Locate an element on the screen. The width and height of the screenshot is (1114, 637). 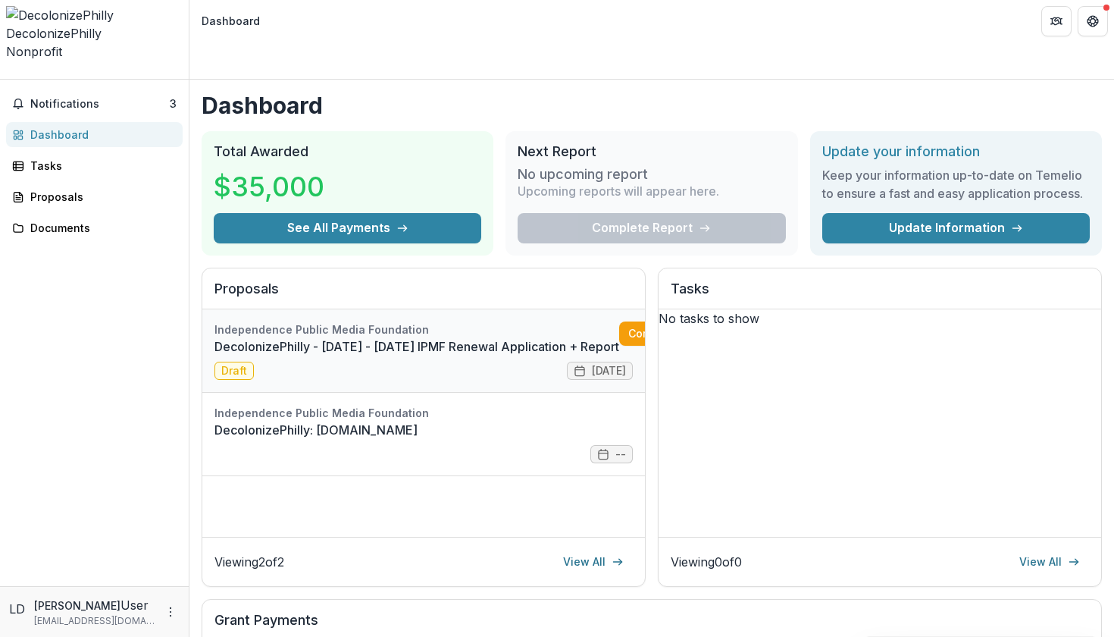
div: Documents is located at coordinates (100, 227).